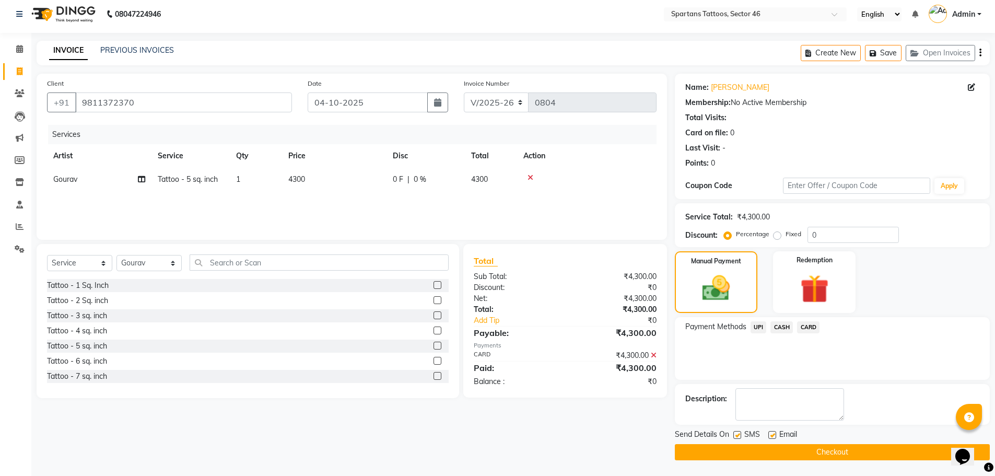  What do you see at coordinates (99, 156) in the screenshot?
I see `th: Artist` at bounding box center [99, 156].